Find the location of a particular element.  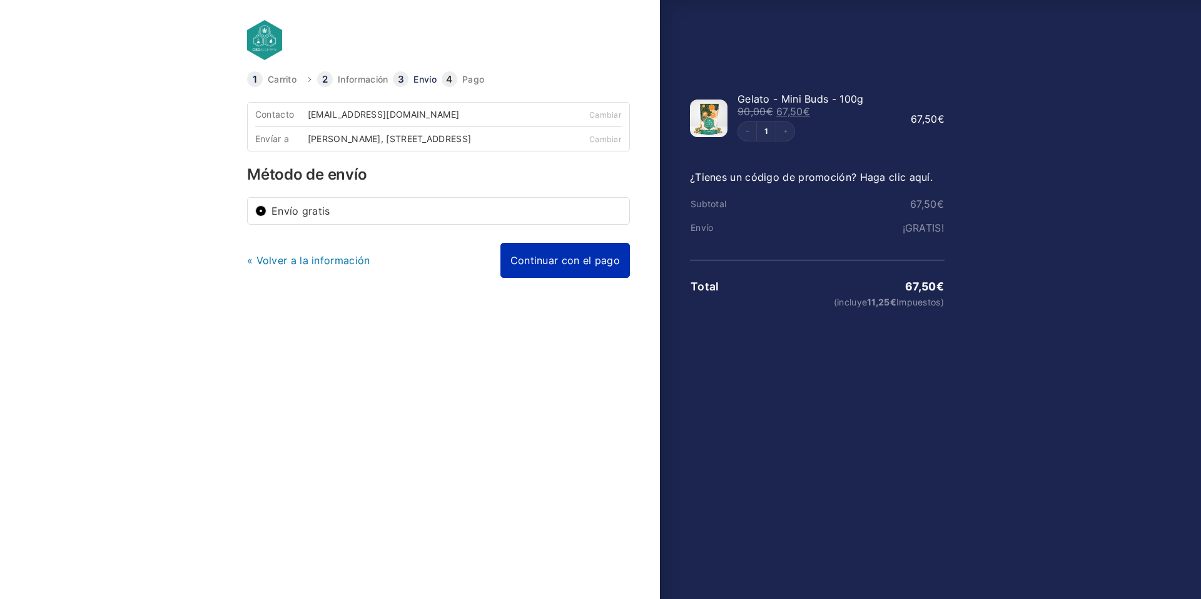

a: Edit is located at coordinates (766, 131).